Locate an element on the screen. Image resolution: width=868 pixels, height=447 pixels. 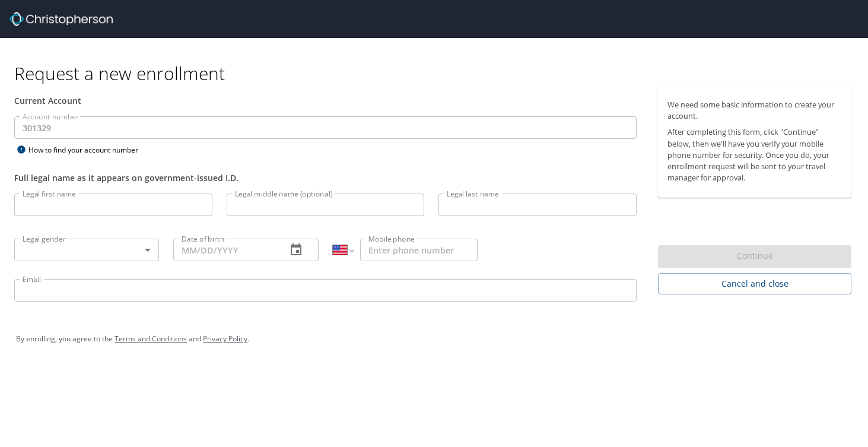
input: MM/DD/YYYY is located at coordinates (225, 250).